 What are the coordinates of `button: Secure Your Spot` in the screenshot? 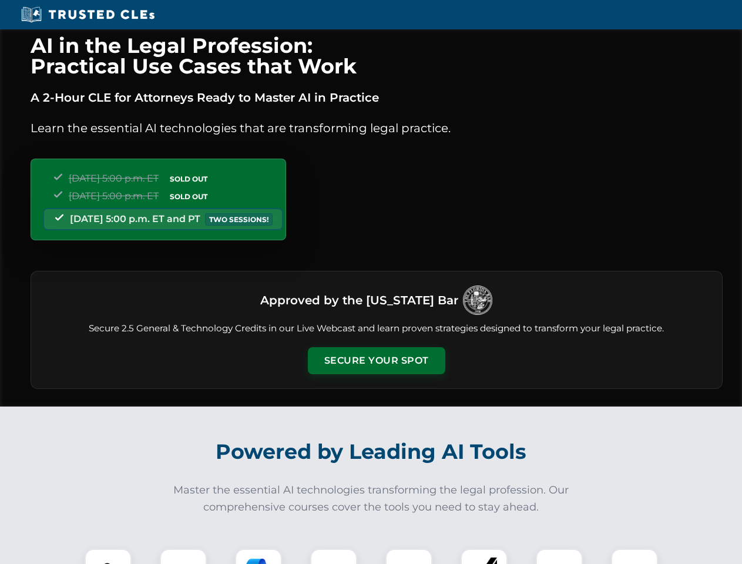 It's located at (377, 361).